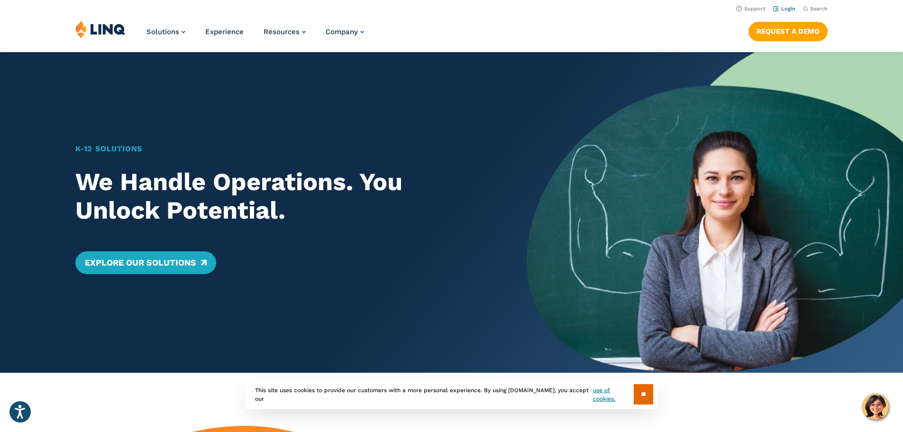  Describe the element at coordinates (787, 31) in the screenshot. I see `a: Request a Demo` at that location.